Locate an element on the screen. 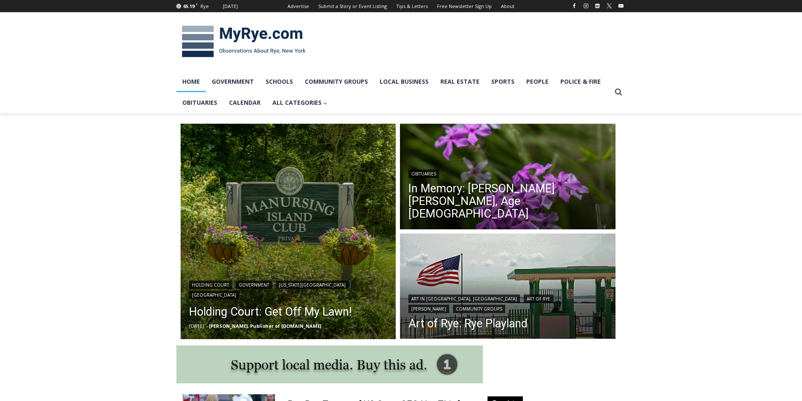 This screenshot has width=802, height=401. a: YouTube is located at coordinates (621, 6).